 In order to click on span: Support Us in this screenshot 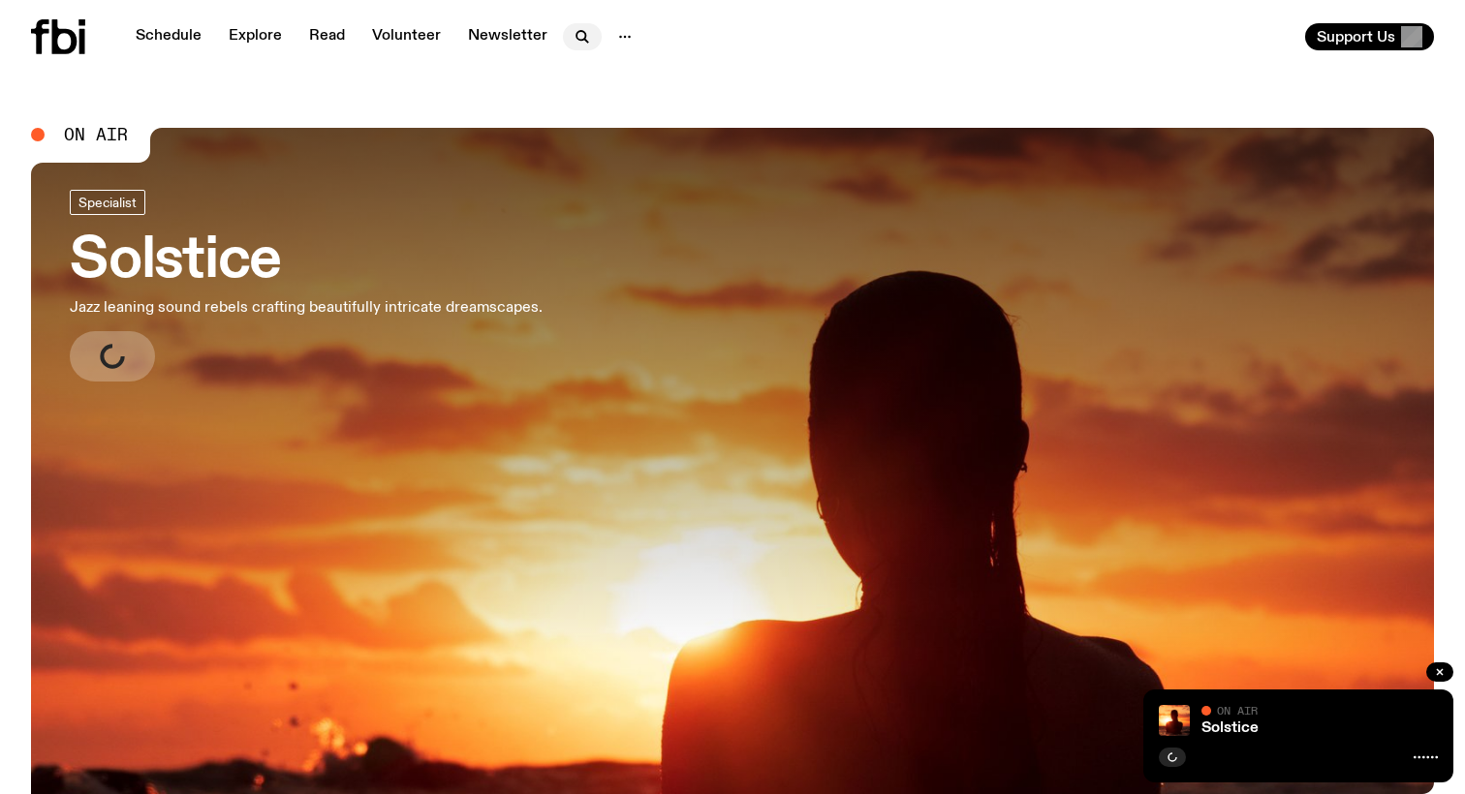, I will do `click(1355, 37)`.